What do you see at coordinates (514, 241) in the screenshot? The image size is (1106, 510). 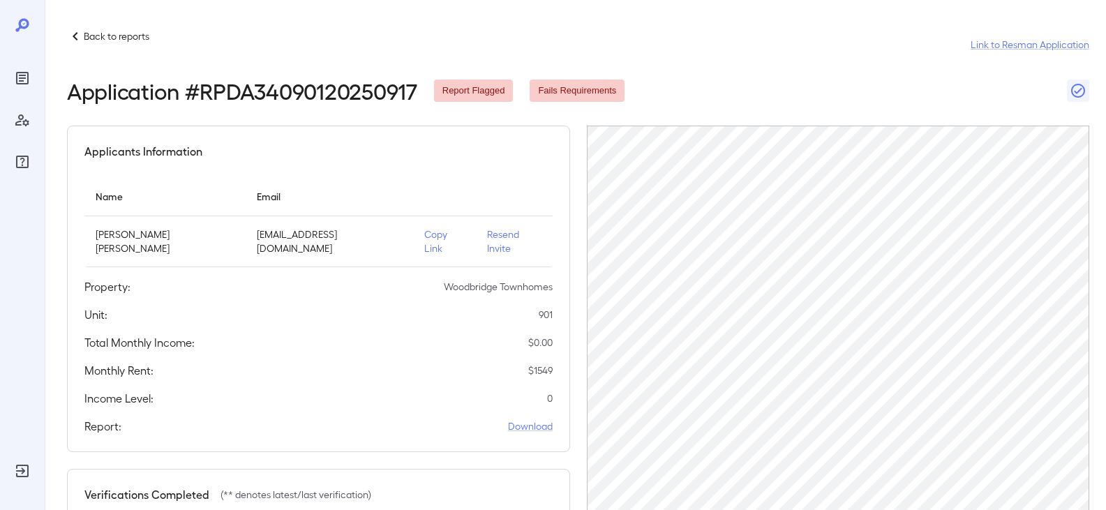 I see `p: Resend Invite` at bounding box center [514, 241].